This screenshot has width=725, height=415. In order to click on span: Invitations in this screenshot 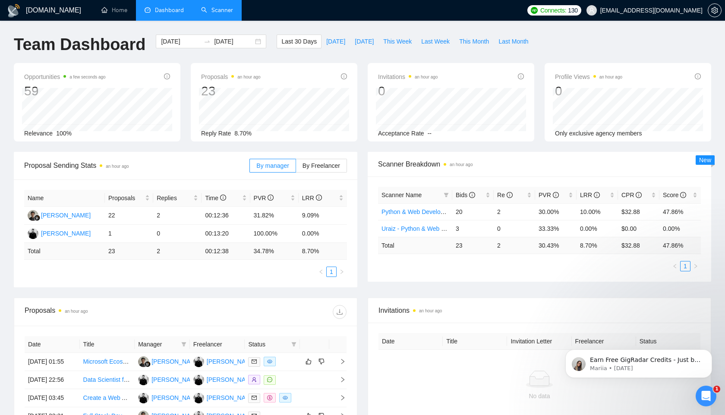, I will do `click(540, 310)`.